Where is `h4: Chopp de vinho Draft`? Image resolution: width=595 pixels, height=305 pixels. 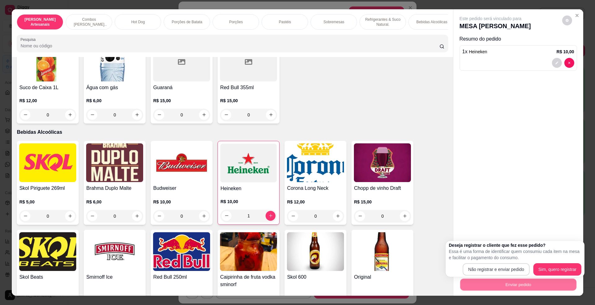
h4: Chopp de vinho Draft is located at coordinates (382, 188).